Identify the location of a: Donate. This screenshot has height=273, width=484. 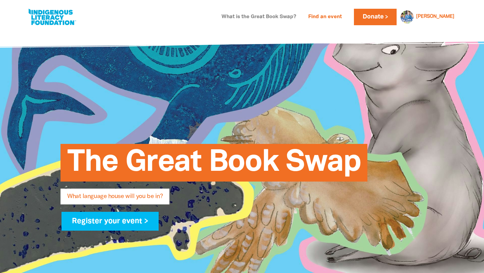
(375, 17).